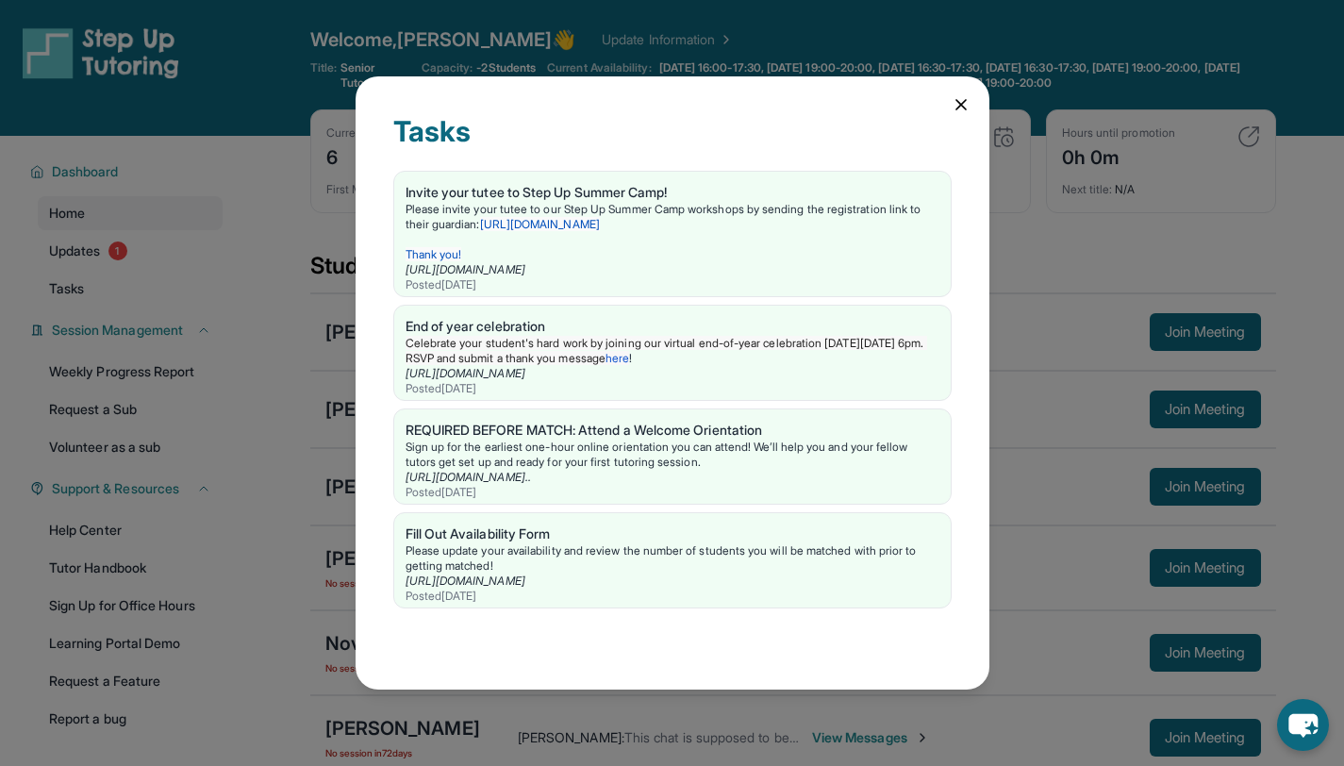  Describe the element at coordinates (673, 534) in the screenshot. I see `div: Fill Out Availability Form` at that location.